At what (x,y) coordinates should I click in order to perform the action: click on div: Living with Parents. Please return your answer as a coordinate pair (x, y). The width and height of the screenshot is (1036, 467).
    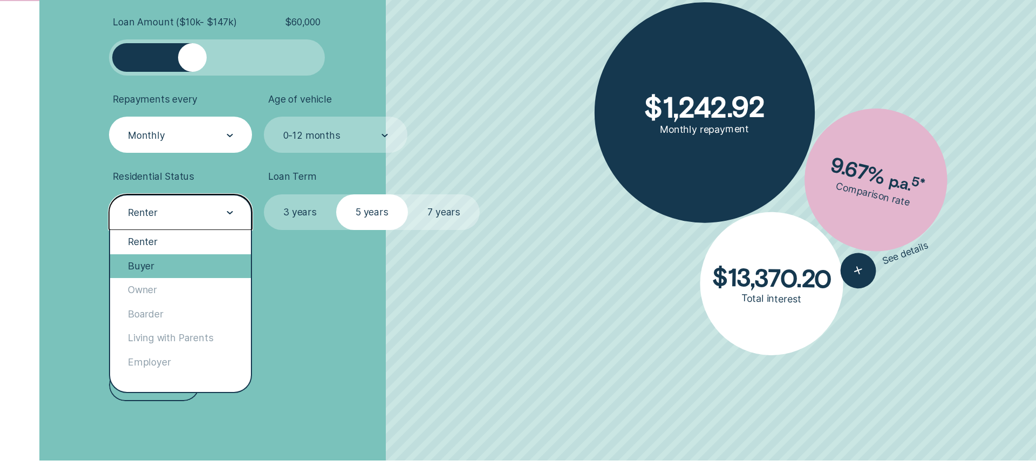
    Looking at the image, I should click on (181, 338).